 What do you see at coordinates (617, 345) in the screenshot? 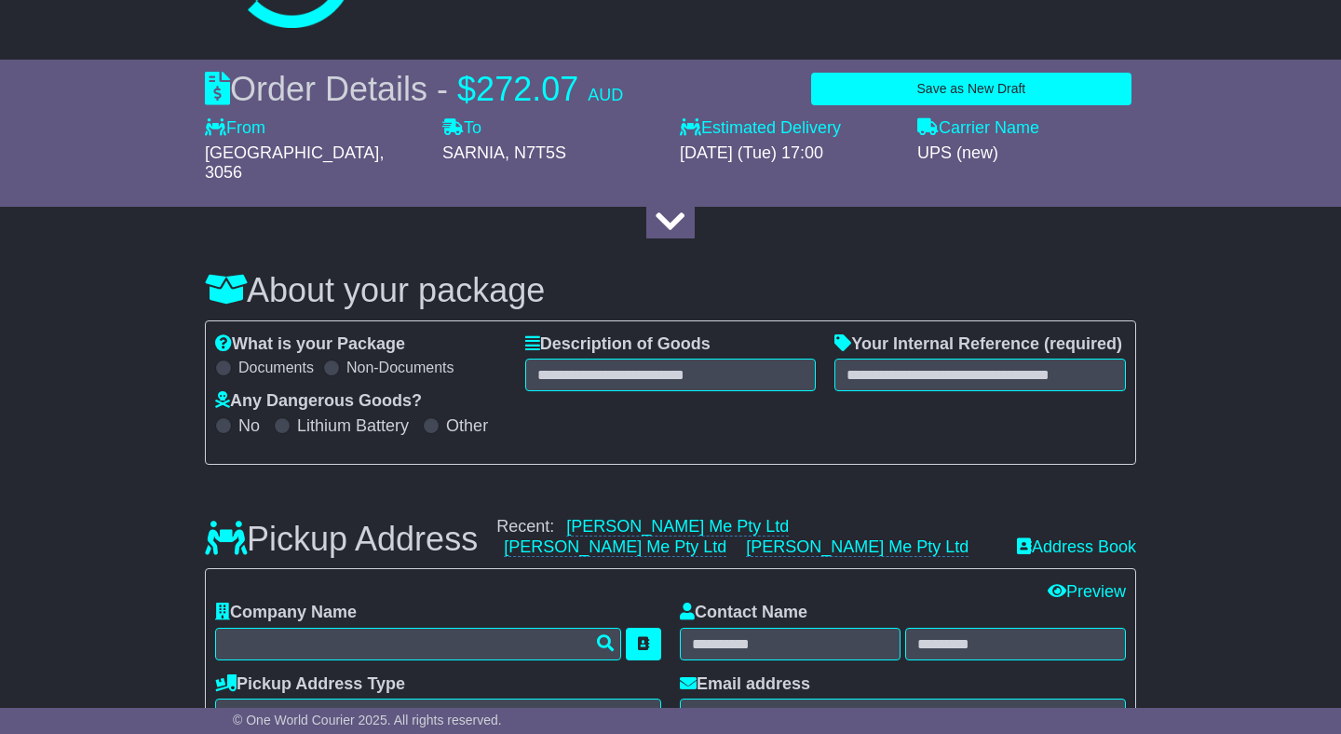
I see `label: Description of Goods` at bounding box center [617, 345].